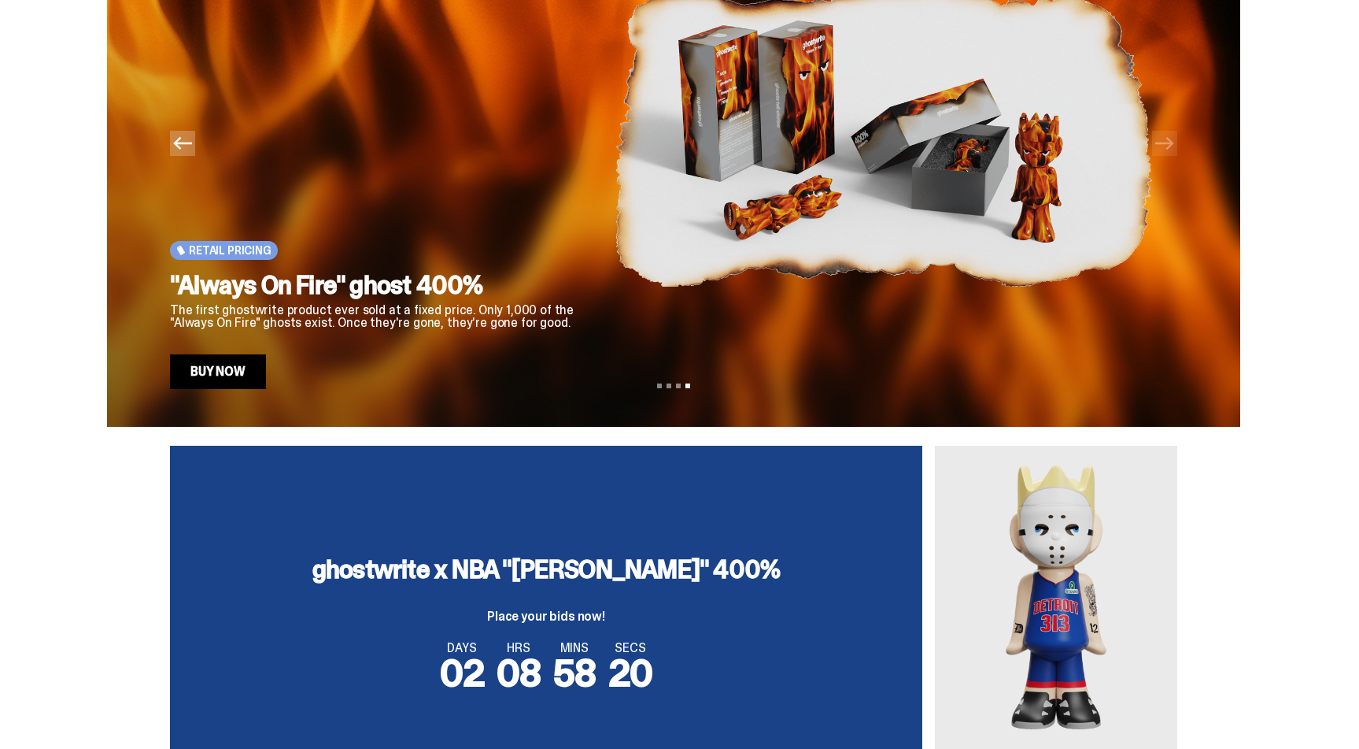  I want to click on button: View slide 4, so click(688, 386).